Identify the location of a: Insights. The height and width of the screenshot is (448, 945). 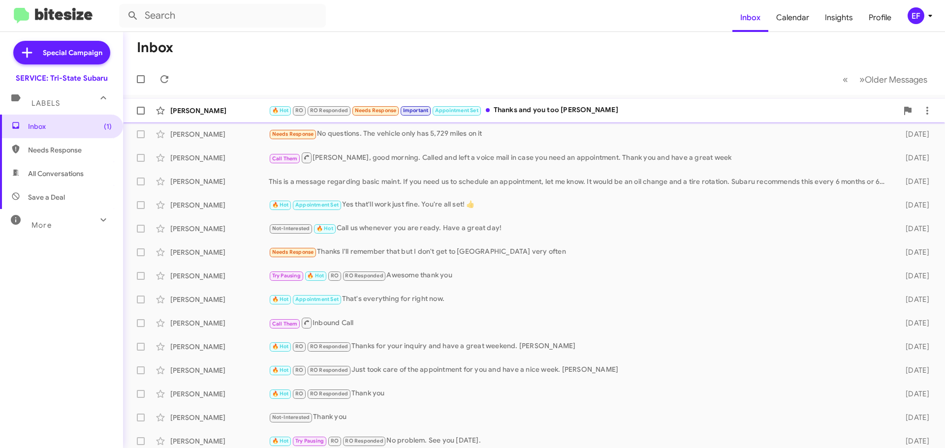
(839, 18).